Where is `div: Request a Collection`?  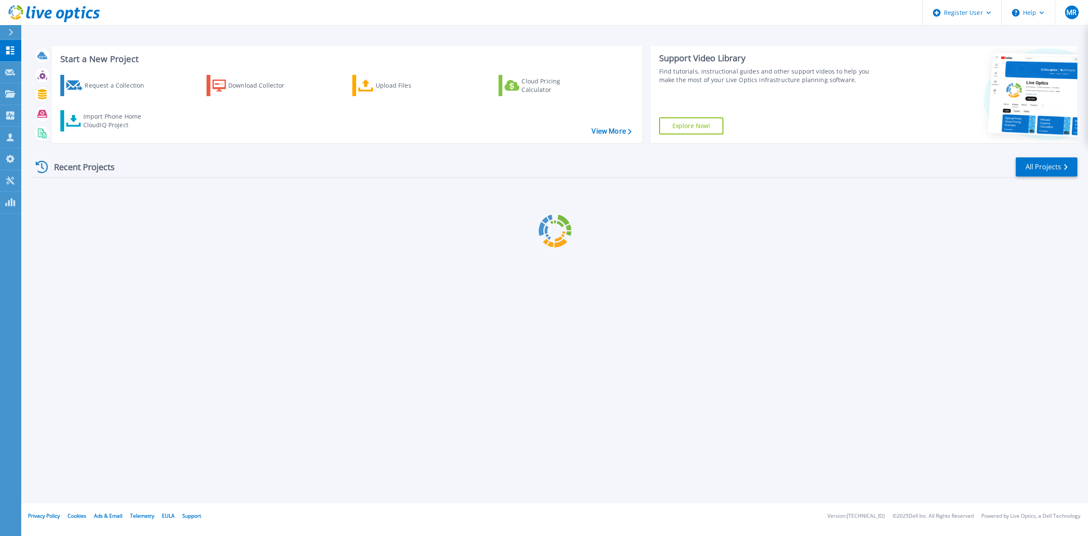
div: Request a Collection is located at coordinates (119, 85).